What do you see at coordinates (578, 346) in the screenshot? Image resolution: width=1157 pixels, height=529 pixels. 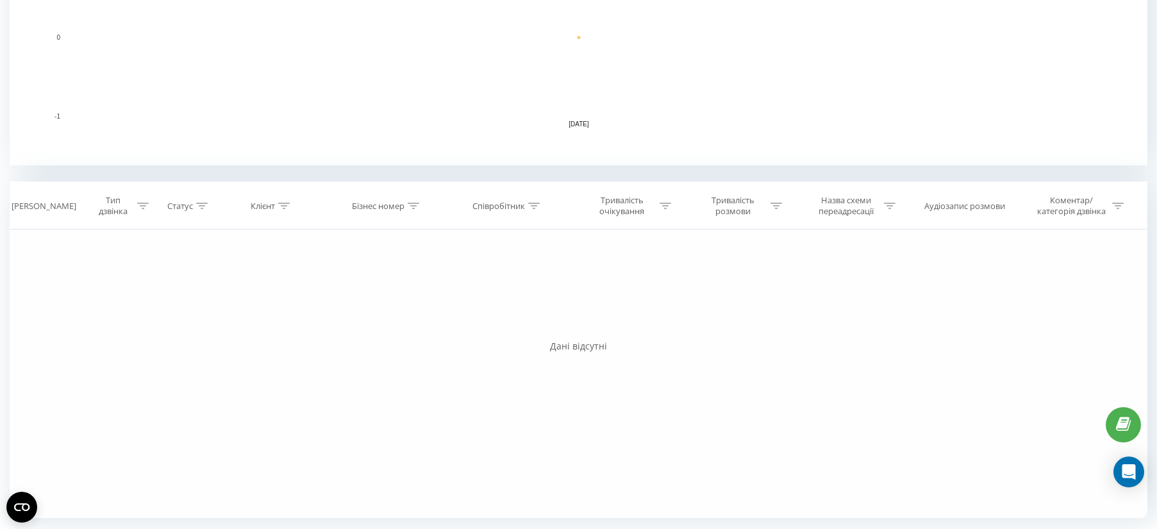 I see `div: Дані відсутні` at bounding box center [578, 346].